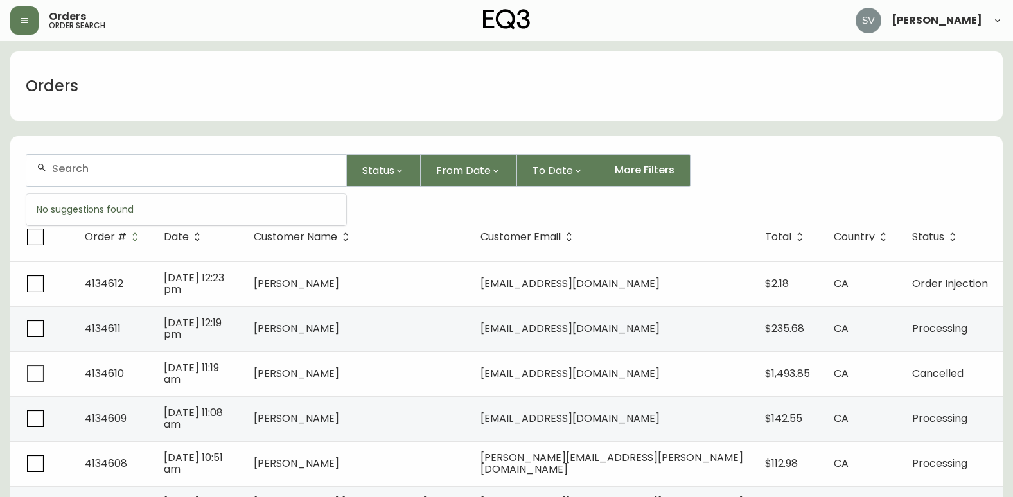 The height and width of the screenshot is (497, 1013). What do you see at coordinates (67, 17) in the screenshot?
I see `span: Orders` at bounding box center [67, 17].